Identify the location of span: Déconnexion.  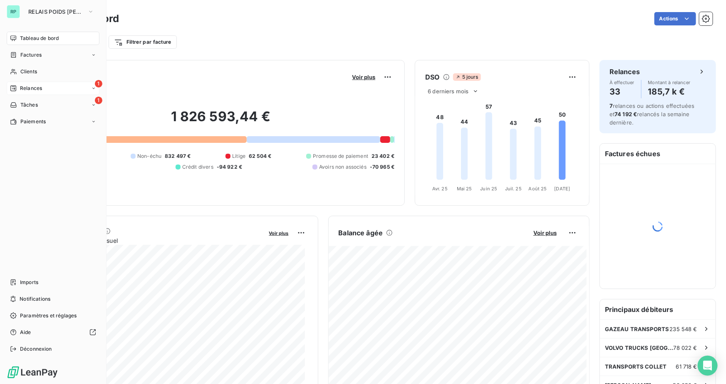
(36, 349).